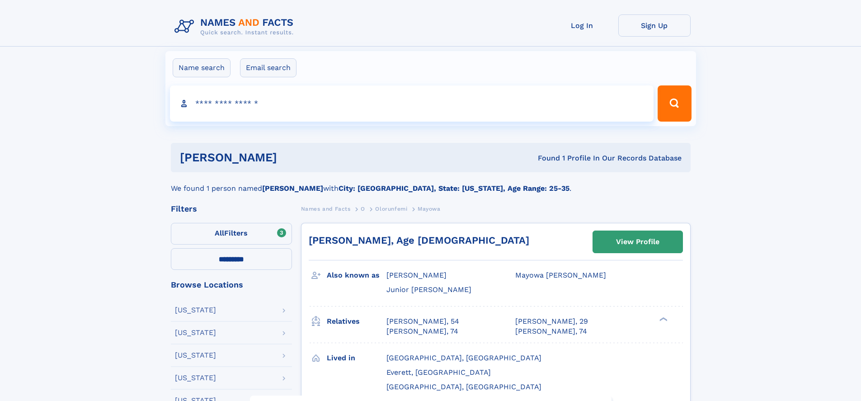  What do you see at coordinates (219, 233) in the screenshot?
I see `span: All` at bounding box center [219, 233].